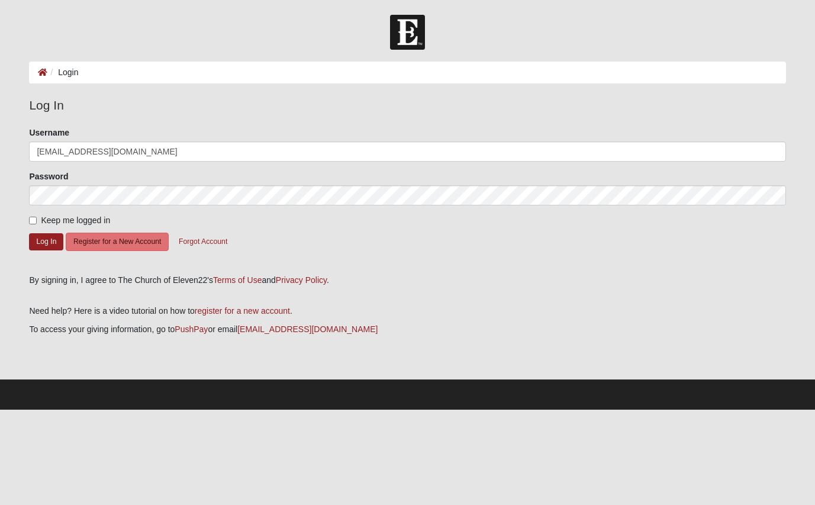 The height and width of the screenshot is (505, 815). What do you see at coordinates (191, 329) in the screenshot?
I see `a: PushPay` at bounding box center [191, 329].